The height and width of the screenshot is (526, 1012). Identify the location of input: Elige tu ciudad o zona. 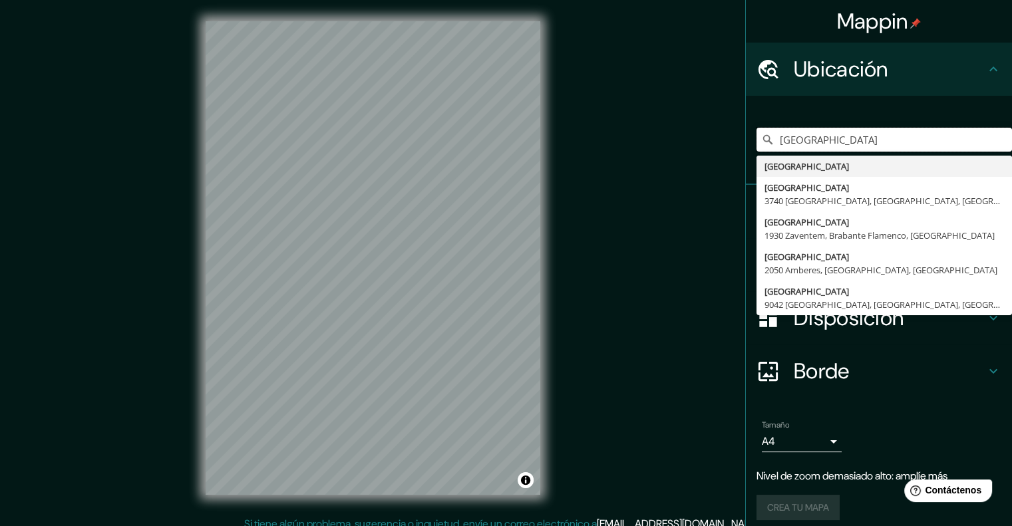
(884, 140).